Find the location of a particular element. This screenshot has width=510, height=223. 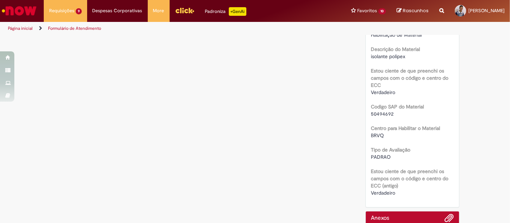

span: 10 is located at coordinates (382, 11).